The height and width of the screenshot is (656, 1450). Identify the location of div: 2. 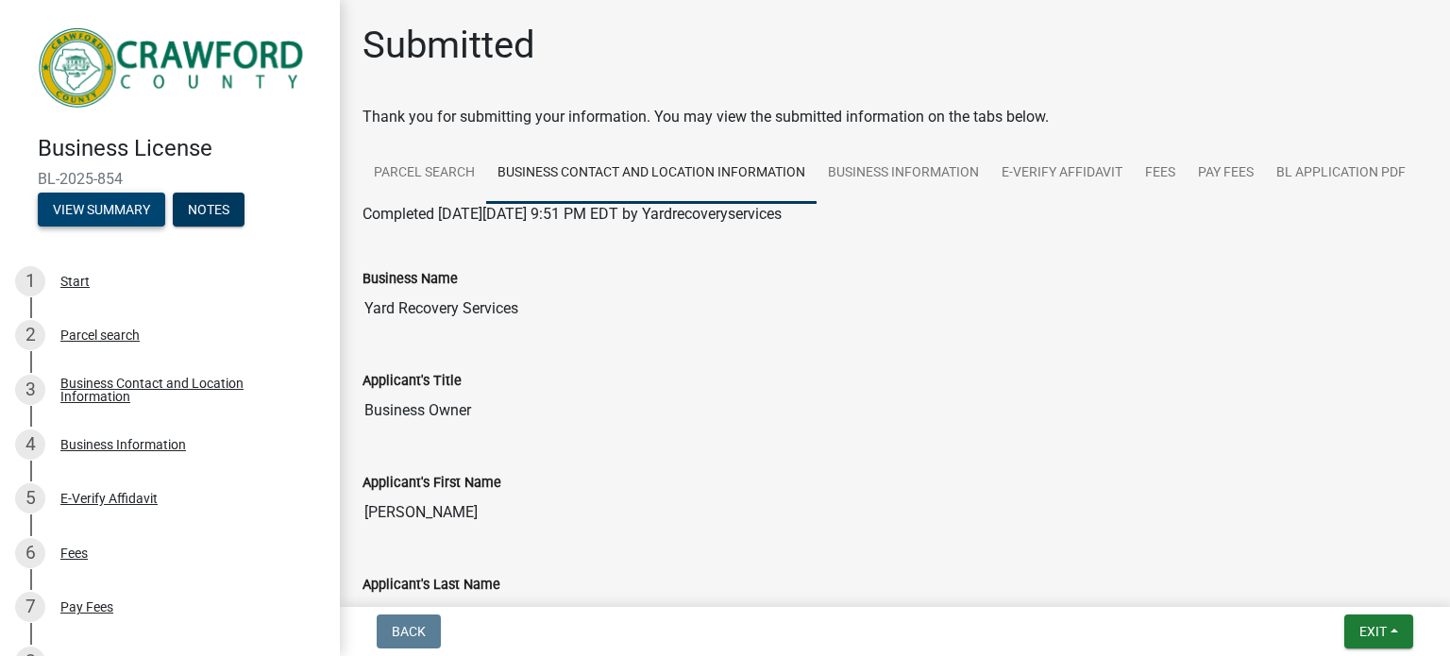
(30, 335).